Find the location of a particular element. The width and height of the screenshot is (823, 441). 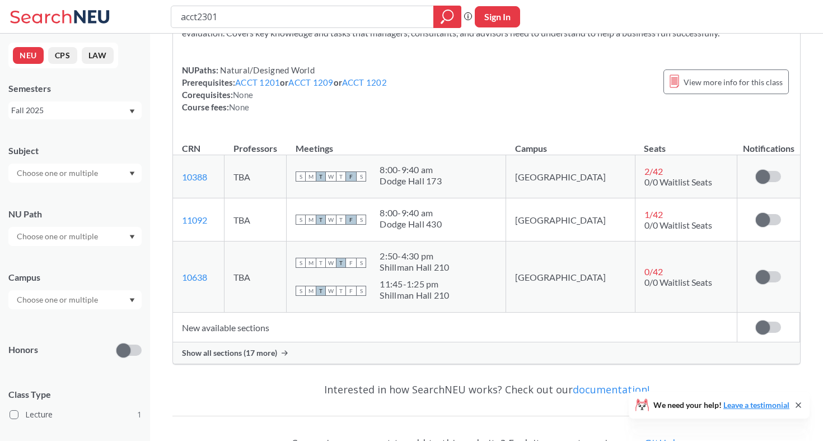

div: 11:45 - 1:25 pm is located at coordinates (414, 284).